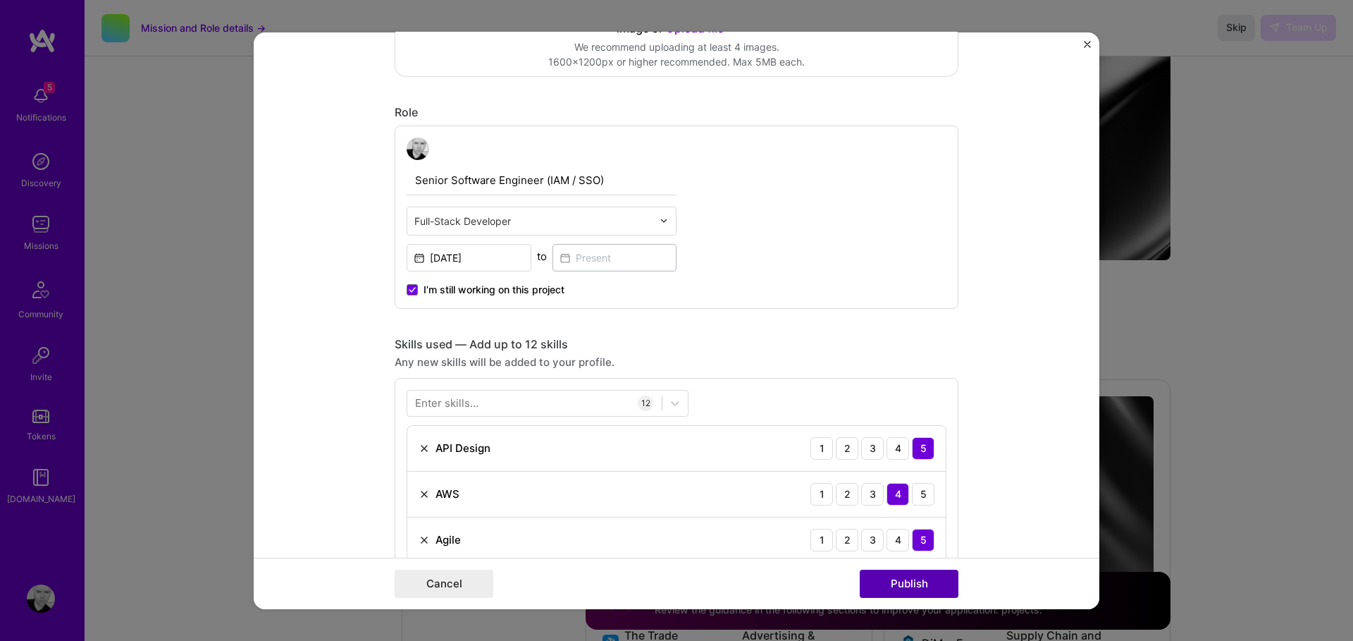 This screenshot has height=641, width=1353. What do you see at coordinates (444, 584) in the screenshot?
I see `button: Cancel` at bounding box center [444, 584].